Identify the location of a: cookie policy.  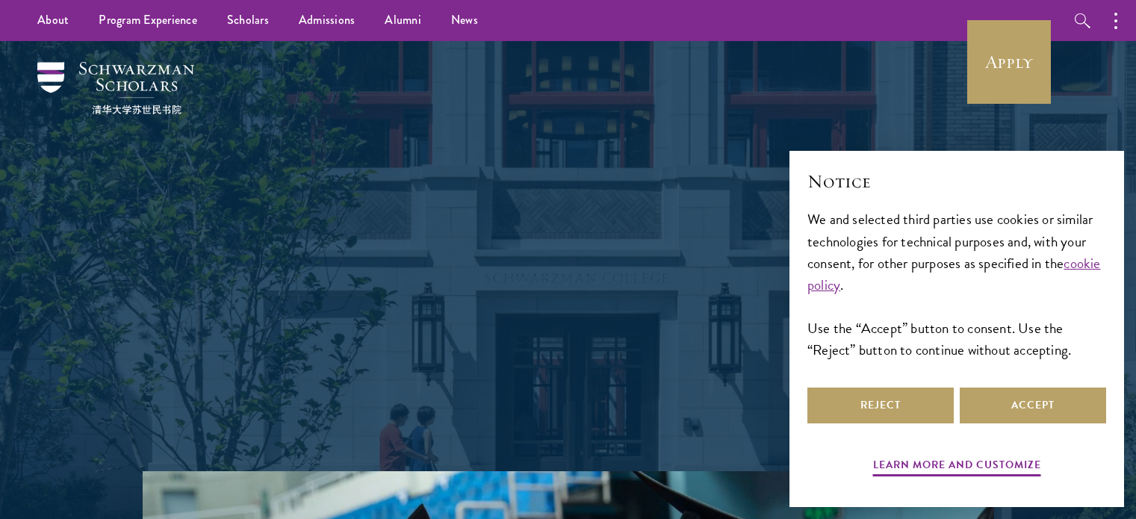
(953, 274).